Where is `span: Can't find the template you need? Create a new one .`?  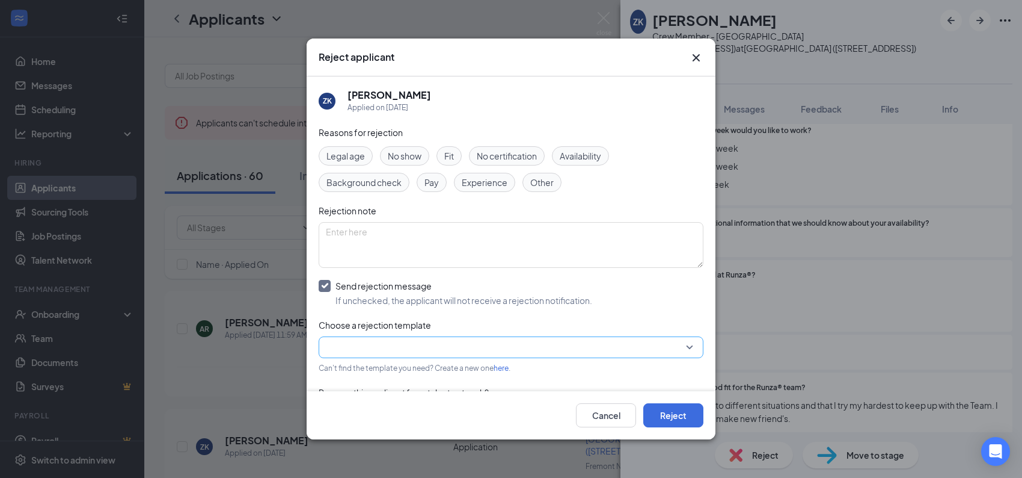
span: Can't find the template you need? Create a new one . is located at coordinates (414, 367).